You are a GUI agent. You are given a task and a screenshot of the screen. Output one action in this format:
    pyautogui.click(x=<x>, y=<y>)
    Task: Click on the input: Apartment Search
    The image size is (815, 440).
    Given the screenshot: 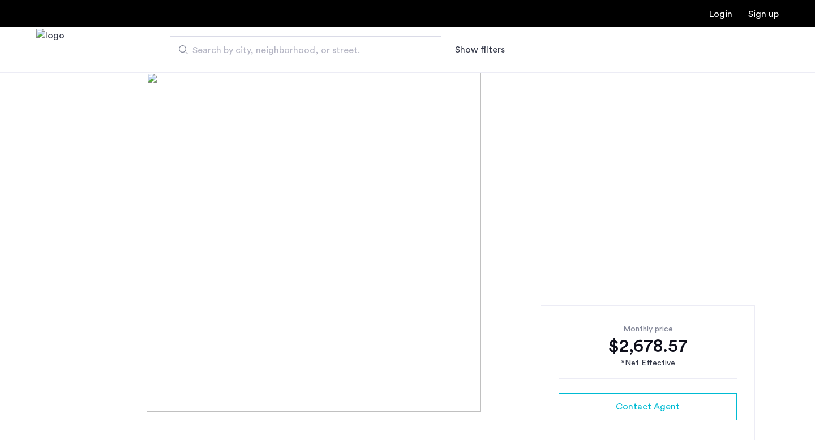 What is the action you would take?
    pyautogui.click(x=306, y=50)
    